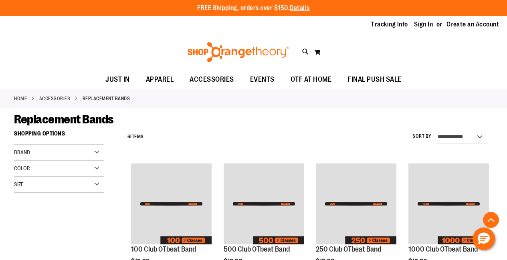 This screenshot has height=260, width=507. What do you see at coordinates (473, 24) in the screenshot?
I see `a: Create an Account` at bounding box center [473, 24].